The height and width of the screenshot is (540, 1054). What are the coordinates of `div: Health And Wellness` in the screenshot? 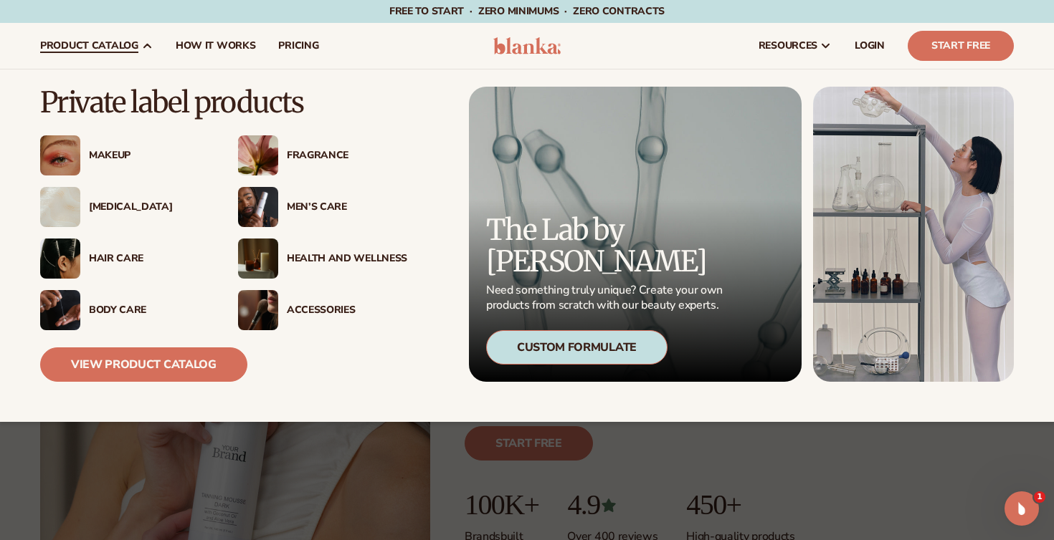 It's located at (347, 259).